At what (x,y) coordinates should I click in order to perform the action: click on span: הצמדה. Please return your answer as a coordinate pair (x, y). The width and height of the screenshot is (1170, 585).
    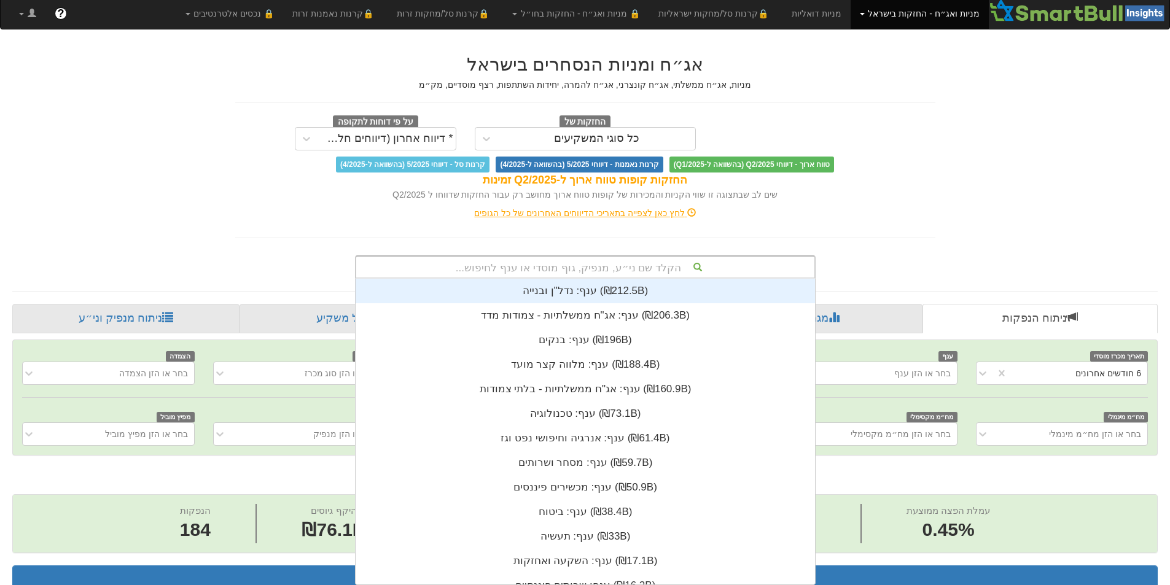
    Looking at the image, I should click on (180, 356).